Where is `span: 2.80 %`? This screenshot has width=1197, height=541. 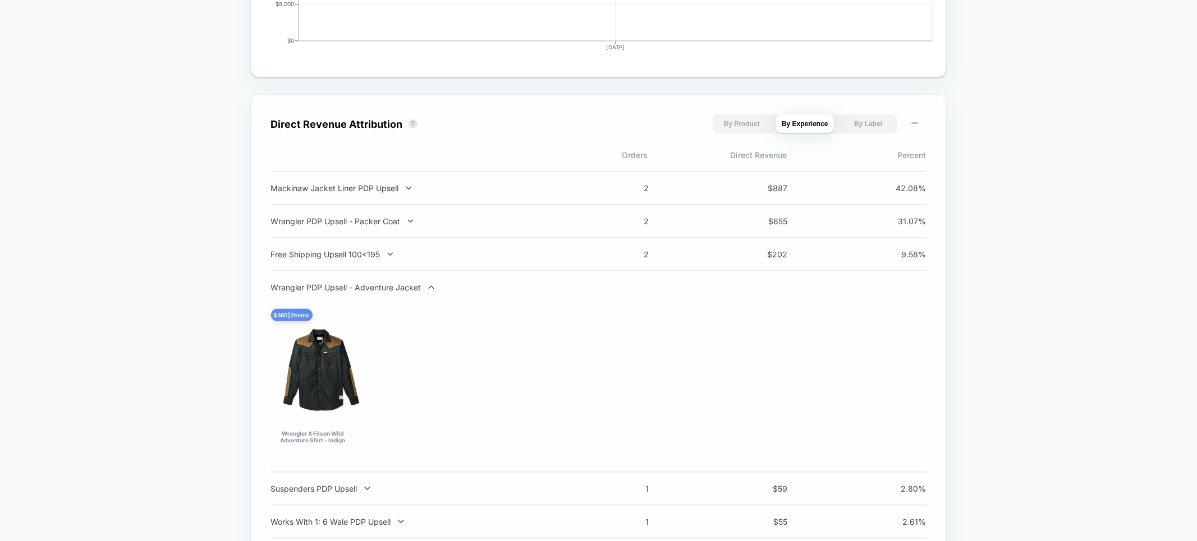
span: 2.80 % is located at coordinates (901, 489).